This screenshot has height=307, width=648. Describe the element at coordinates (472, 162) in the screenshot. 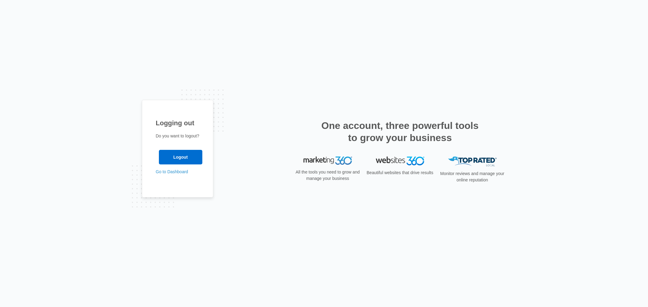

I see `img: Top Rated Local` at that location.